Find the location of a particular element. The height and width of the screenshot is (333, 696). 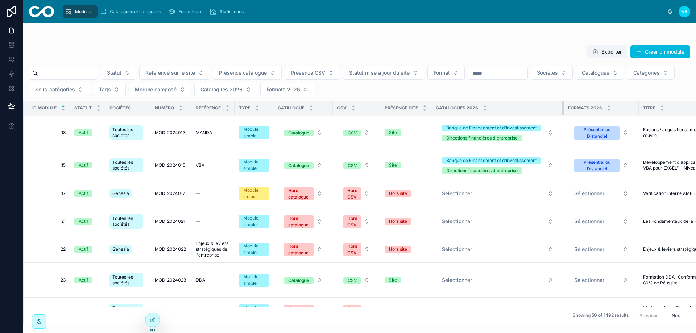

div: CSV is located at coordinates (352, 133).